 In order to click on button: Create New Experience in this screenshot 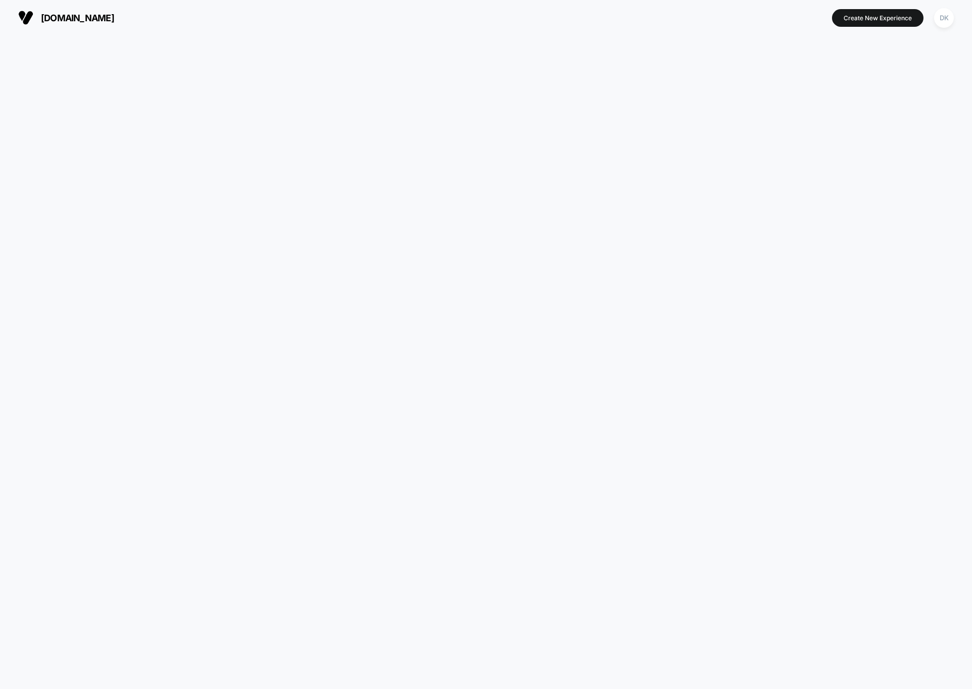, I will do `click(878, 18)`.